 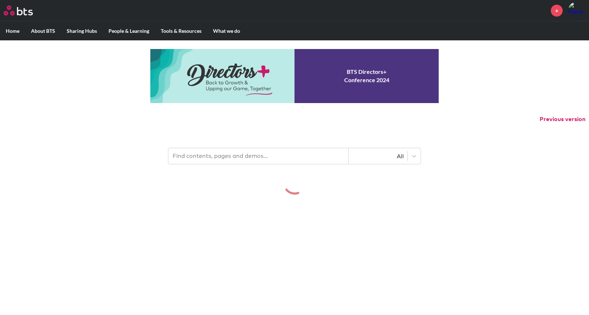 I want to click on label: What we do, so click(x=226, y=31).